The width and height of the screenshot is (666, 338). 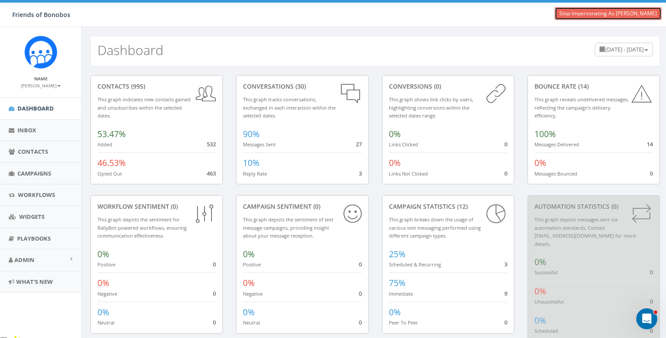 I want to click on small: This graph reveals undelivered messages, reflecting the campaign's delivery efficiency., so click(x=582, y=108).